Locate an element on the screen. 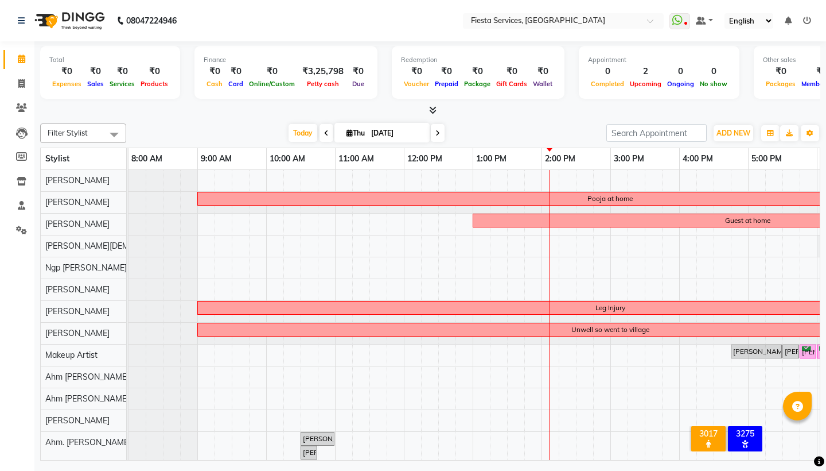  span: Completed is located at coordinates (608, 84).